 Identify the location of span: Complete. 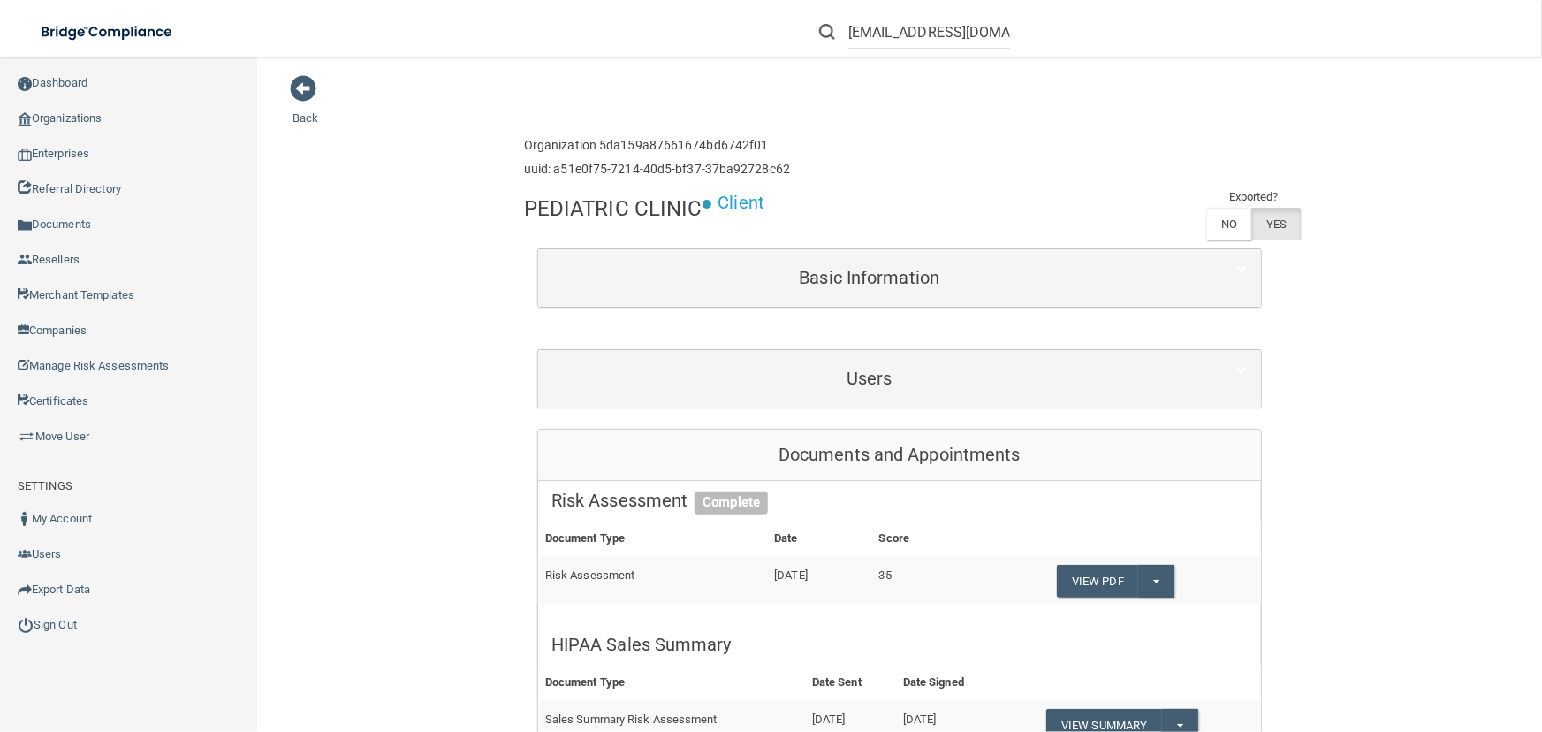
(731, 503).